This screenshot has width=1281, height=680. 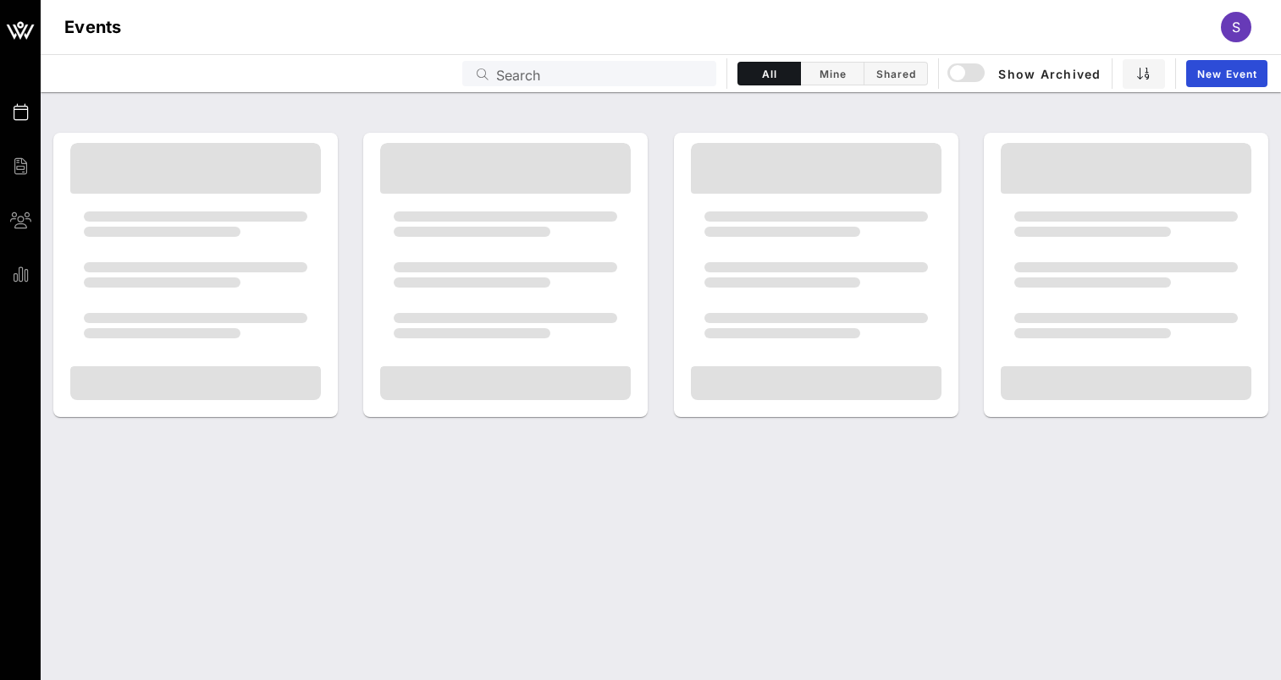 I want to click on span: Mine, so click(x=832, y=74).